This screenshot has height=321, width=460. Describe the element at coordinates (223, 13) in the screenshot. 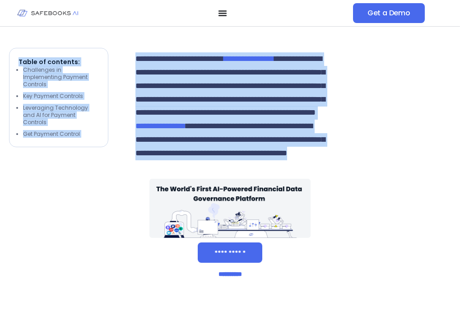

I see `button: Menu Toggle` at that location.